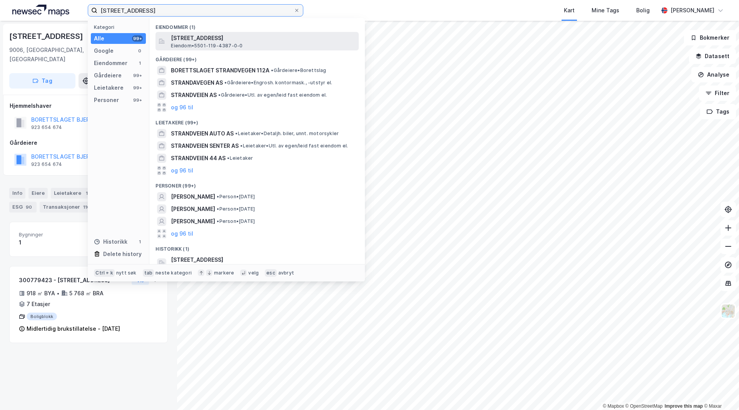 This screenshot has height=410, width=739. I want to click on div: Mine Tags, so click(605, 10).